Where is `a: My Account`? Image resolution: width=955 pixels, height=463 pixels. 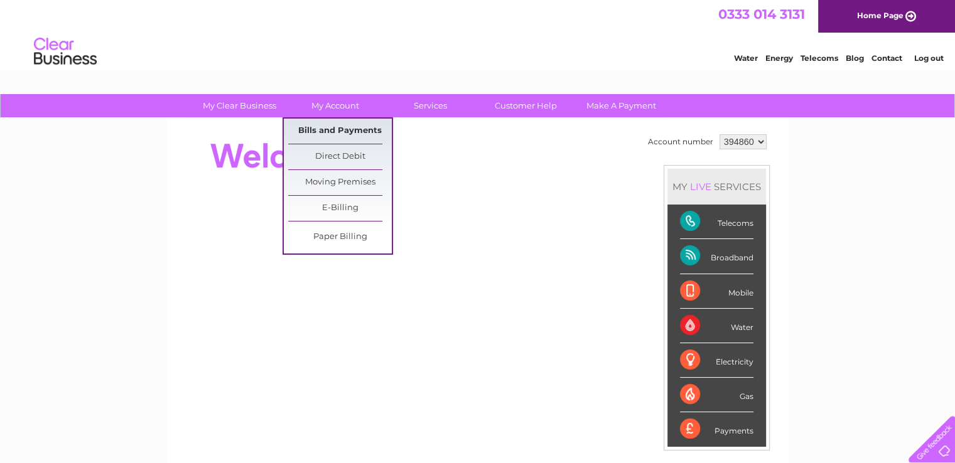 a: My Account is located at coordinates (335, 105).